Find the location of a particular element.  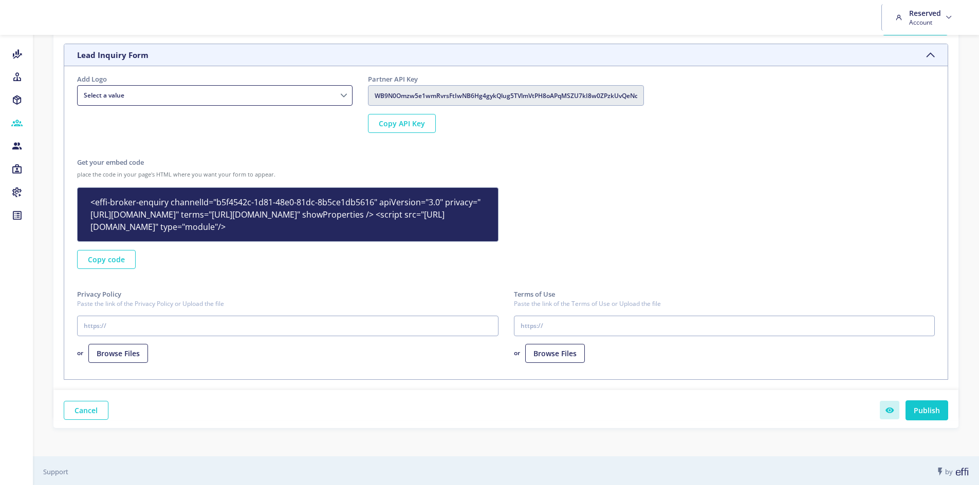

img: brand-logo.ec75409.png is located at coordinates (25, 17).